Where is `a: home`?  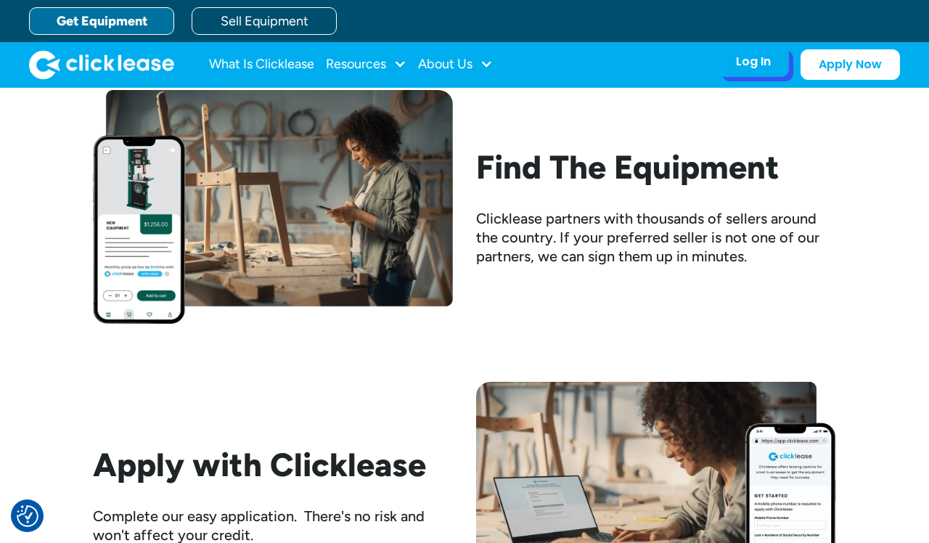 a: home is located at coordinates (102, 65).